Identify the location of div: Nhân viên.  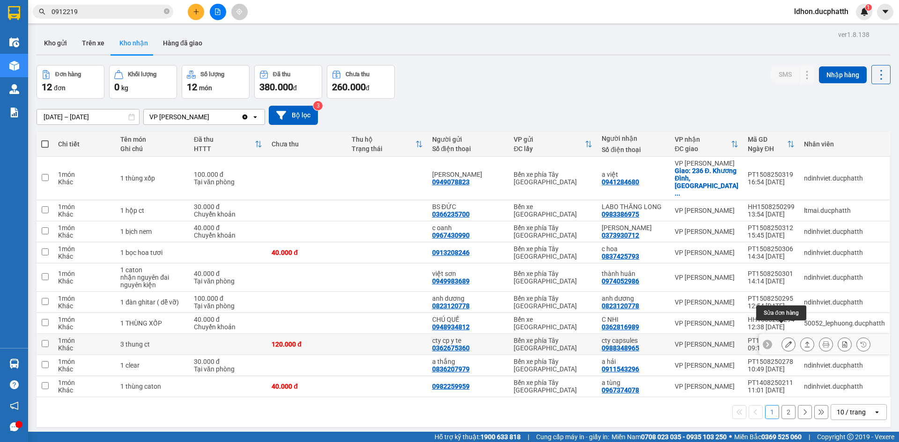
(844, 144).